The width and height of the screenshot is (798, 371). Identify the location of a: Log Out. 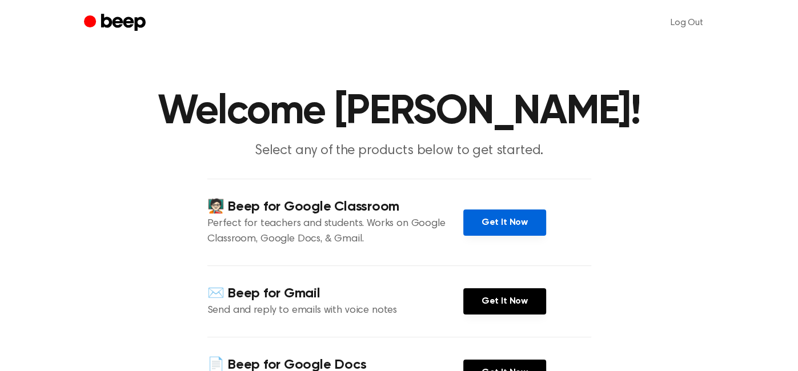
(686, 23).